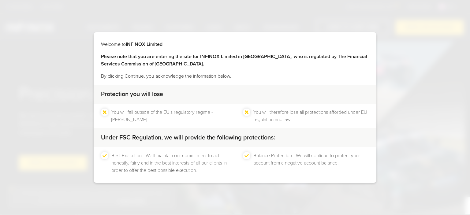 Image resolution: width=470 pixels, height=215 pixels. Describe the element at coordinates (188, 138) in the screenshot. I see `strong: Under FSC Regulation, we will provide the following protections:` at that location.